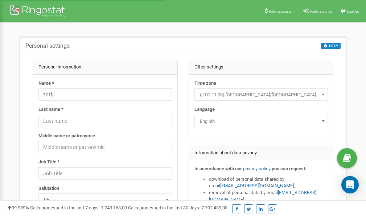 This screenshot has height=217, width=366. Describe the element at coordinates (78, 208) in the screenshot. I see `span: Calls processed in the last 7 days :` at that location.